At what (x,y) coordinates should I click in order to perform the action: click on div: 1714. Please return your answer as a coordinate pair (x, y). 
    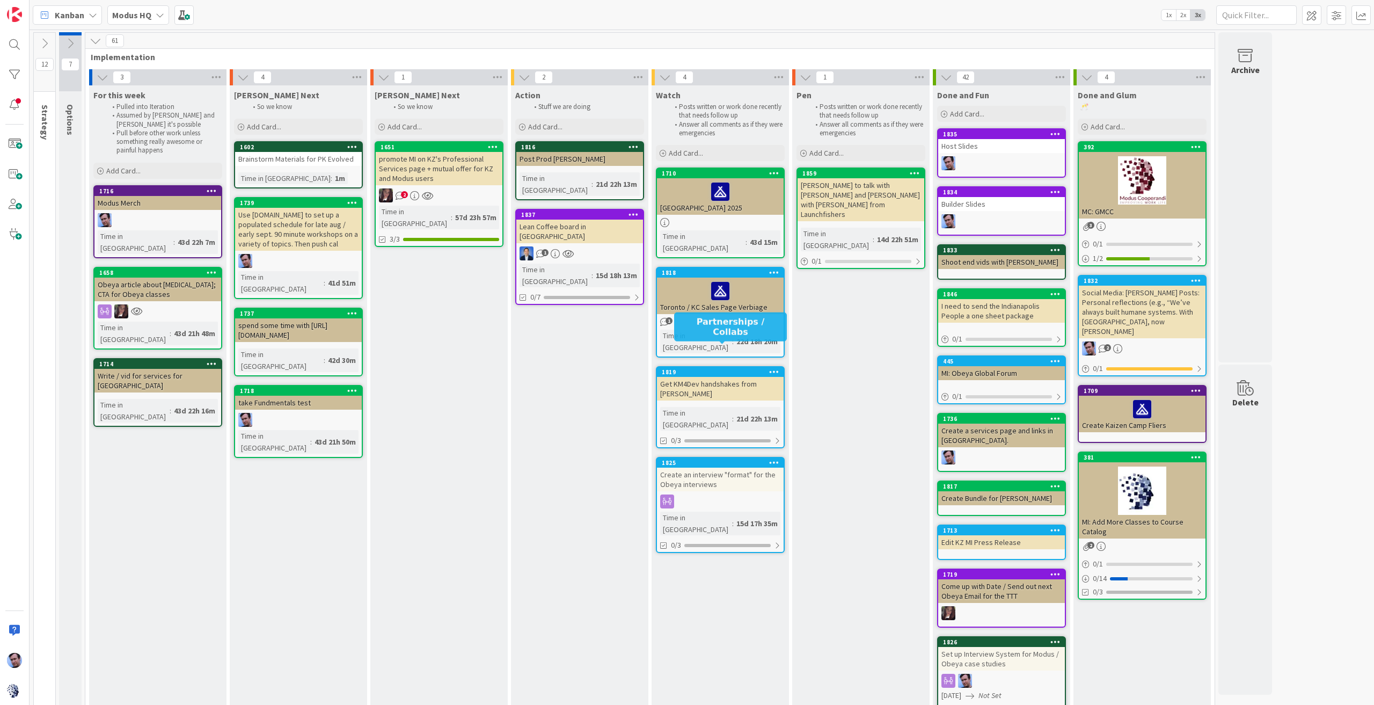
    Looking at the image, I should click on (158, 364).